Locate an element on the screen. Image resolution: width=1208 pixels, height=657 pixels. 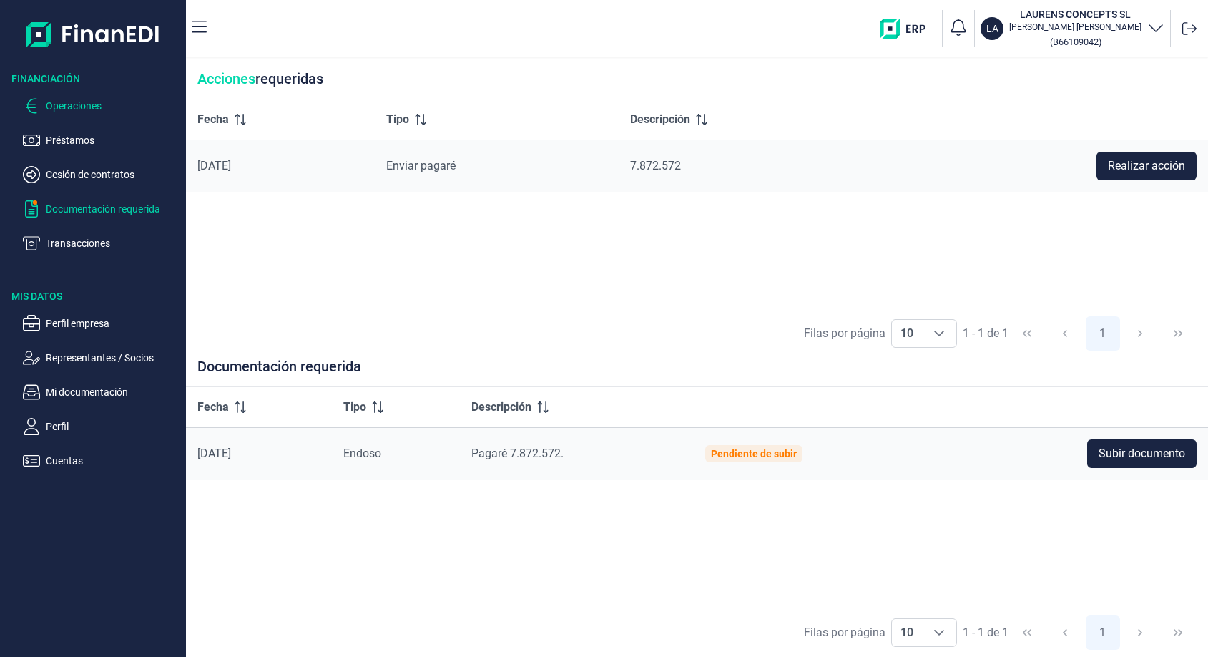
div: Pendiente de subir is located at coordinates (754, 454).